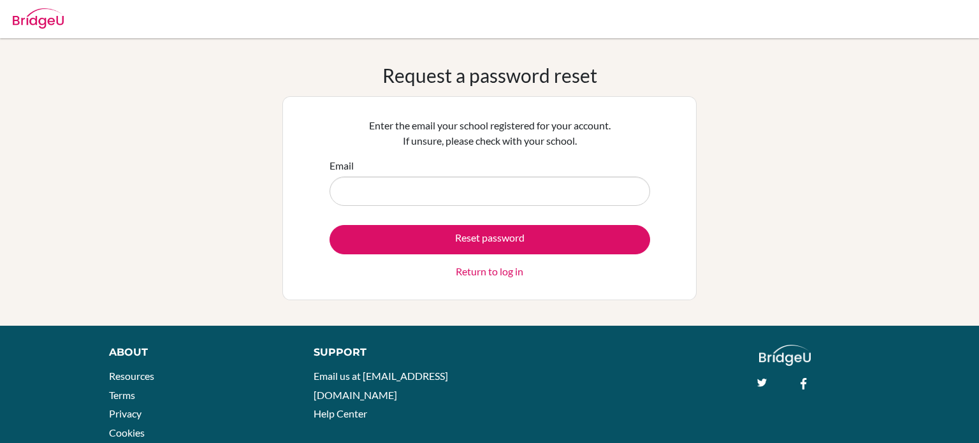  I want to click on label: Email, so click(342, 166).